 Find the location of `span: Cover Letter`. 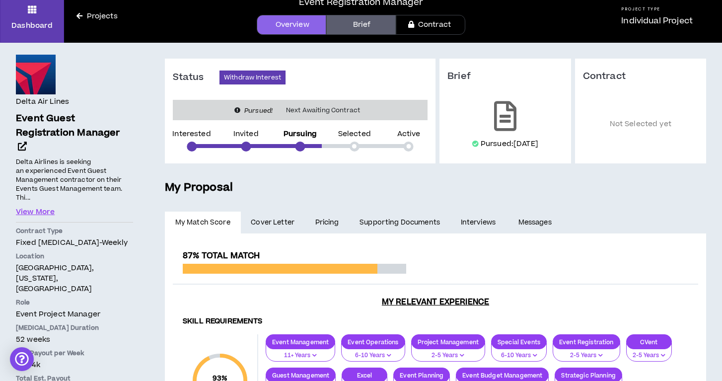

span: Cover Letter is located at coordinates (273, 222).